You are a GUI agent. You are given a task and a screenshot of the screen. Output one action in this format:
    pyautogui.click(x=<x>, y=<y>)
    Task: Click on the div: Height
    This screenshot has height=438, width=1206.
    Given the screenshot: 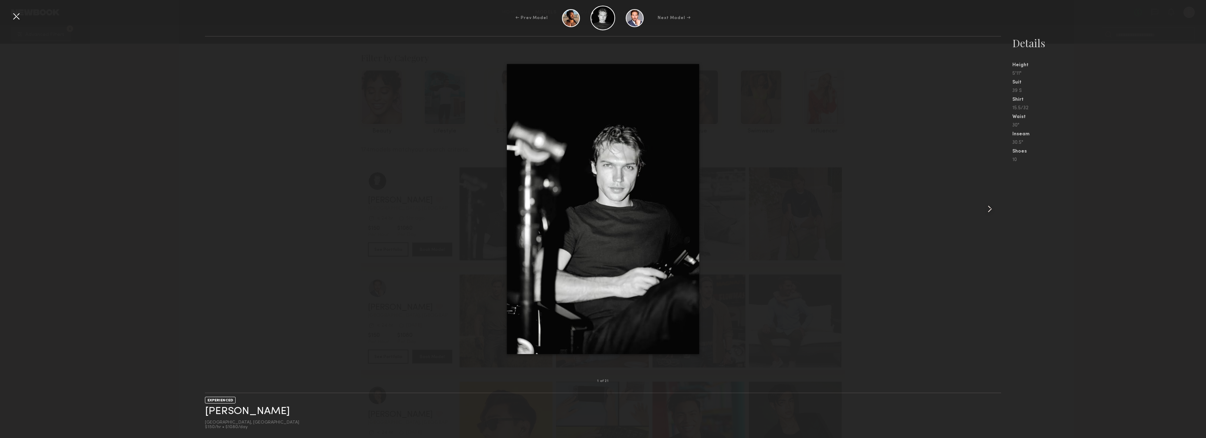 What is the action you would take?
    pyautogui.click(x=1109, y=65)
    